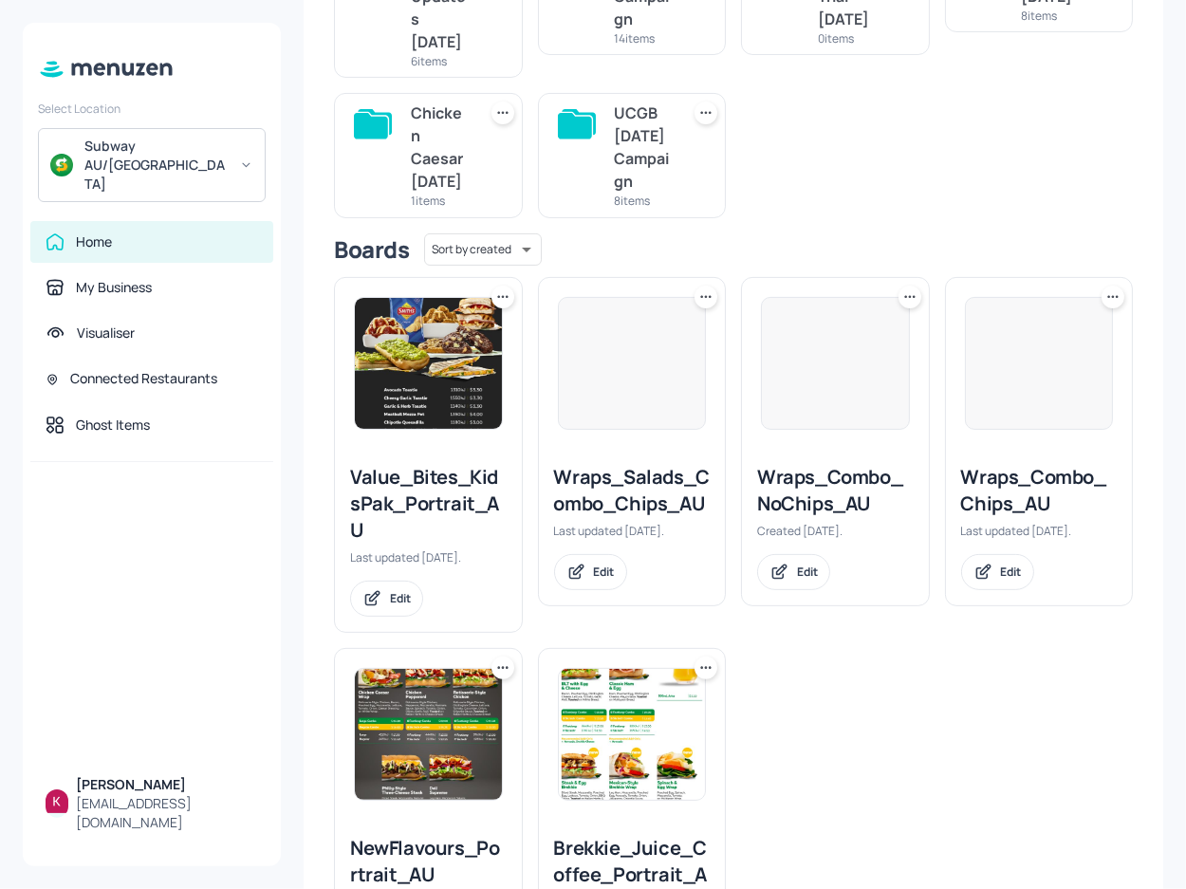 This screenshot has height=889, width=1186. Describe the element at coordinates (428, 363) in the screenshot. I see `img: 2025-08-15-1755229831722uwo3zd56jia.jpeg` at that location.